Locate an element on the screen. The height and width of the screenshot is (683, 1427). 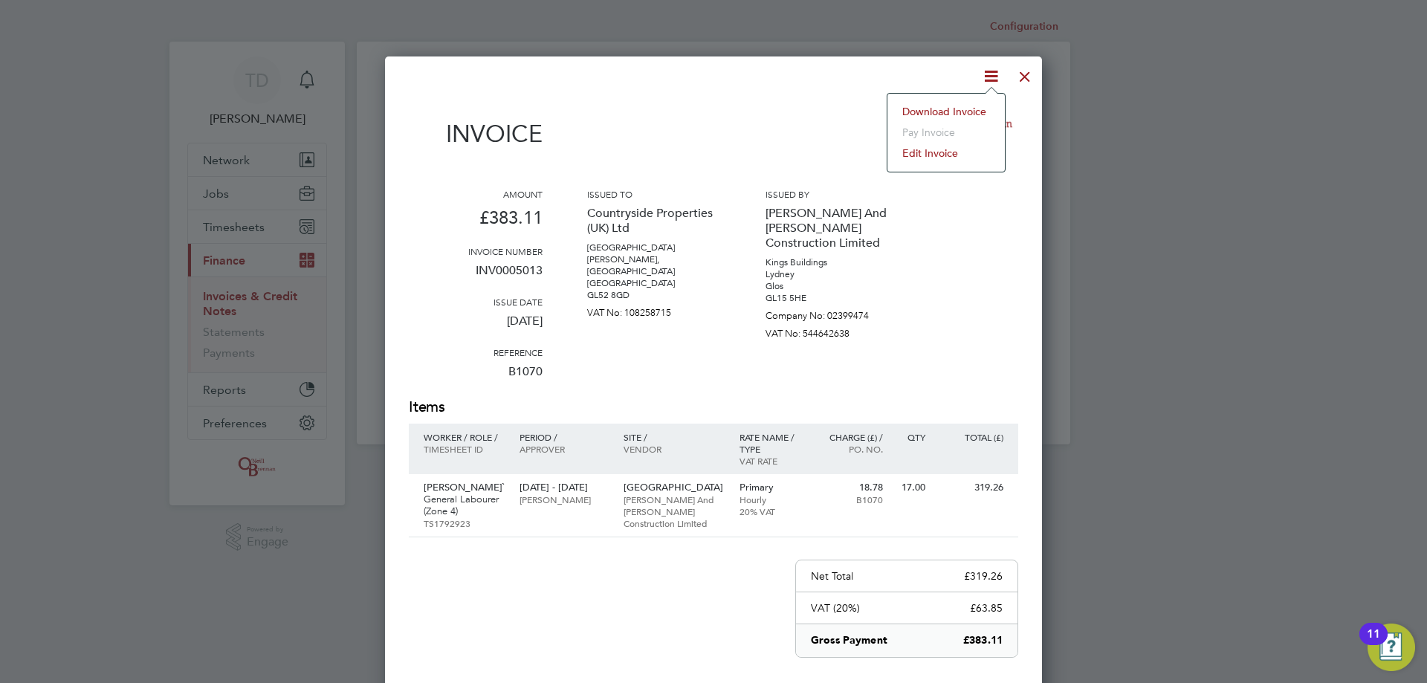
p: 20% VAT is located at coordinates (771, 511).